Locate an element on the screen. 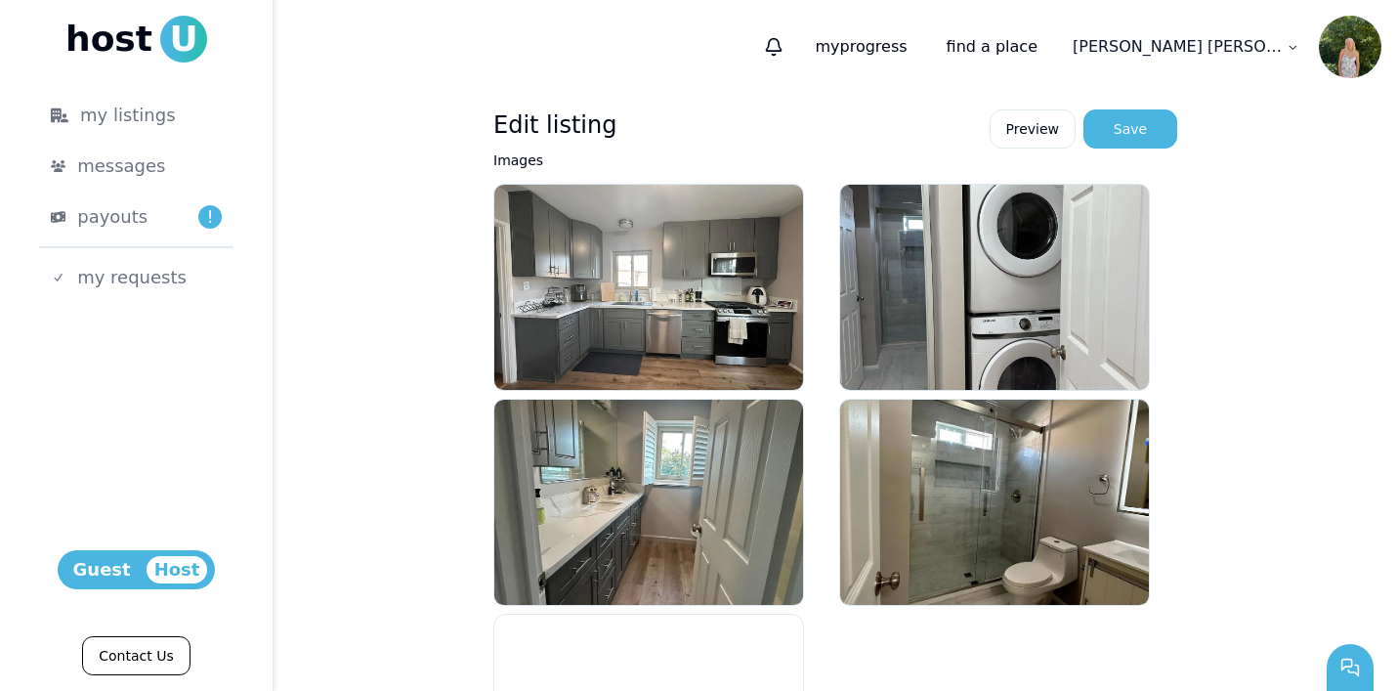  span: Host is located at coordinates (177, 569).